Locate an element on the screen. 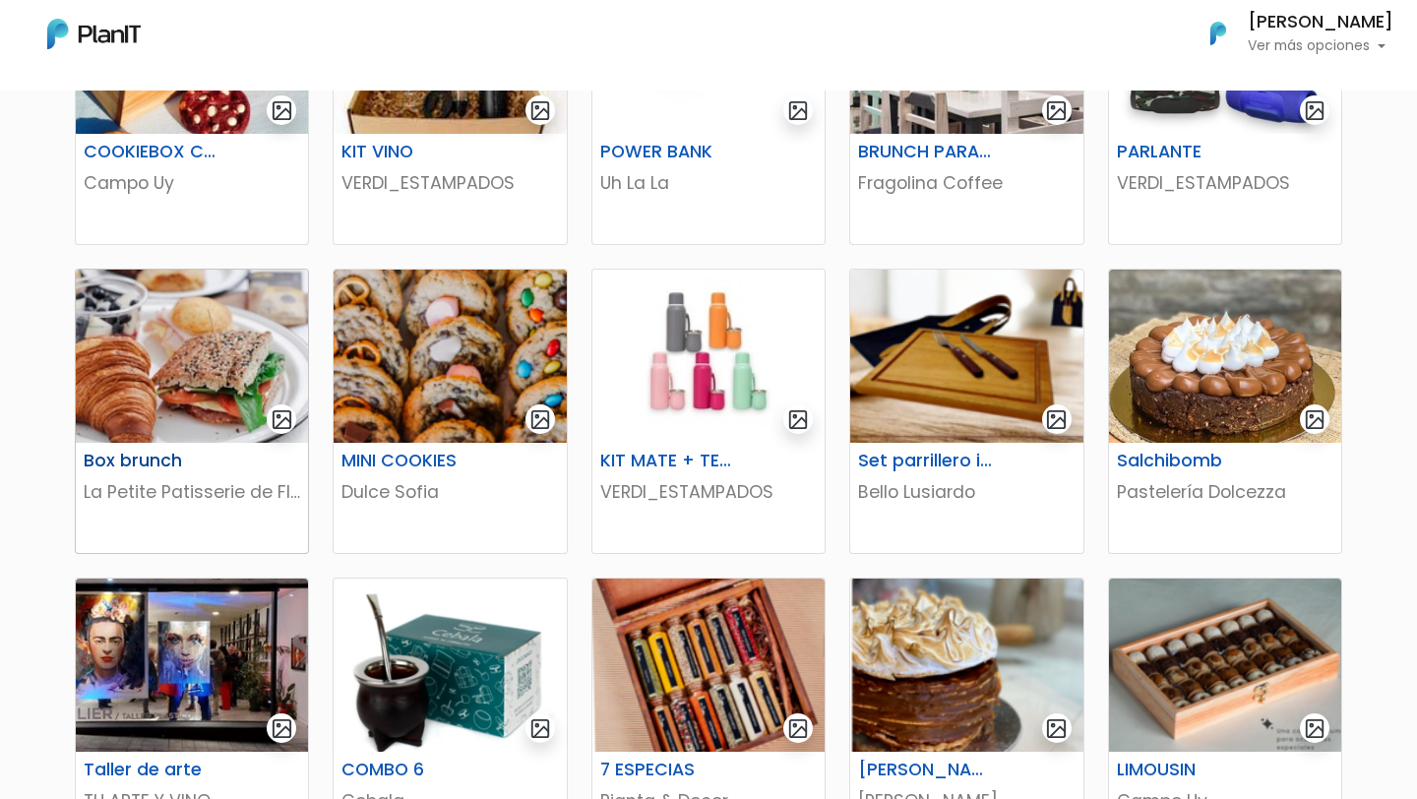 This screenshot has width=1417, height=799. img: thumb_salchibomb.jpg is located at coordinates (1225, 356).